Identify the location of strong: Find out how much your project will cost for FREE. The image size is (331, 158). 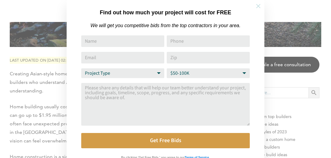
(166, 12).